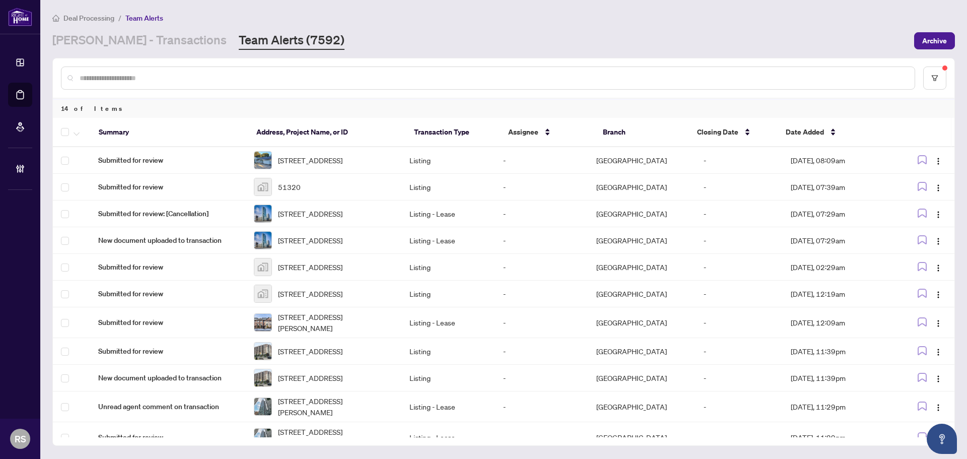 The image size is (967, 459). Describe the element at coordinates (453, 132) in the screenshot. I see `th: Transaction Type` at that location.